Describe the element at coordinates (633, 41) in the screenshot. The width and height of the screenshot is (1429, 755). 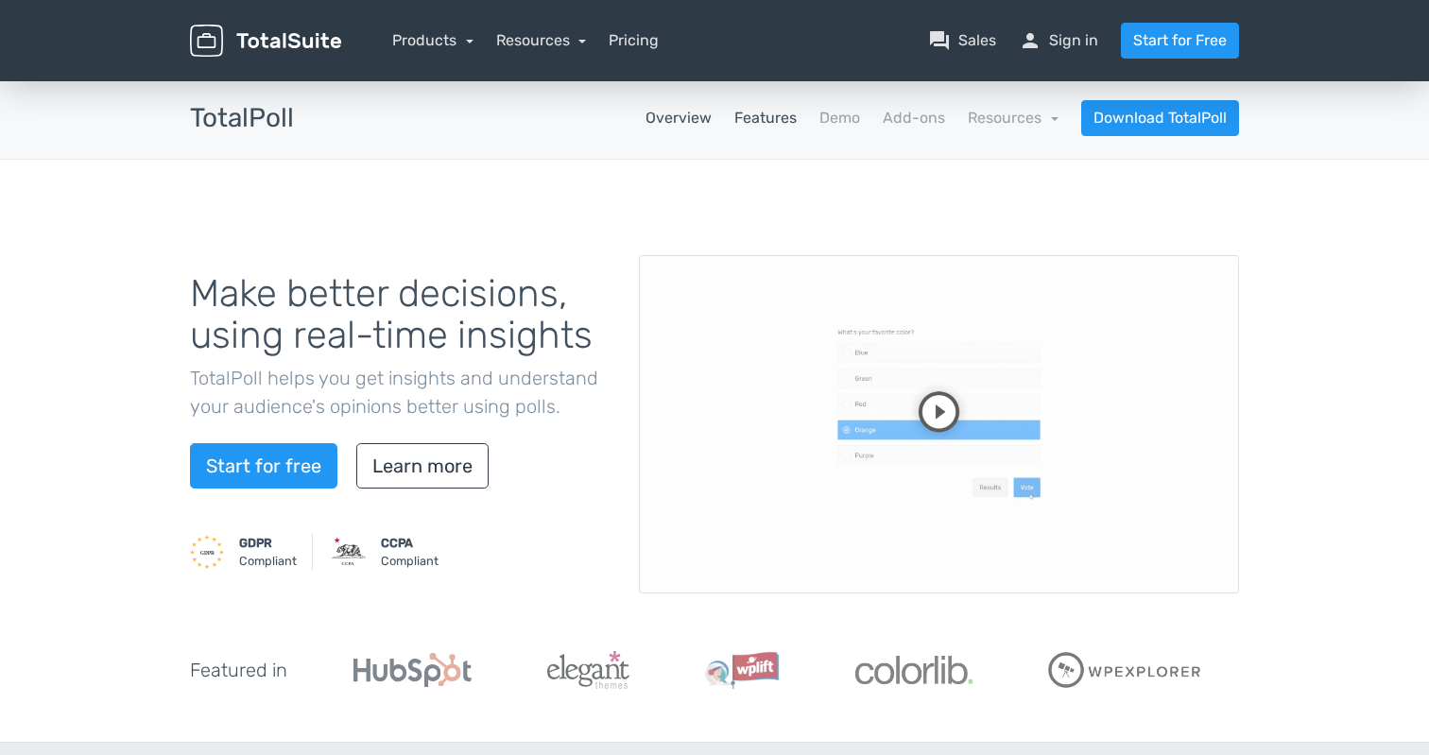
I see `a: Pricing` at that location.